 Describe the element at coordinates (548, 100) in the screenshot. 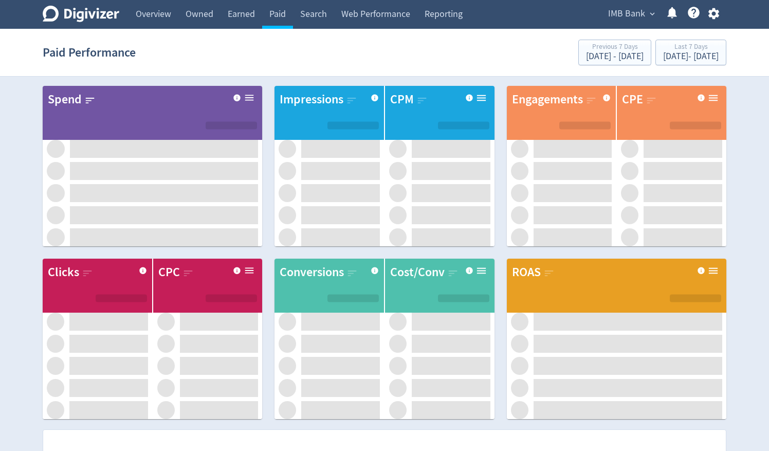

I see `div: Engagements` at that location.